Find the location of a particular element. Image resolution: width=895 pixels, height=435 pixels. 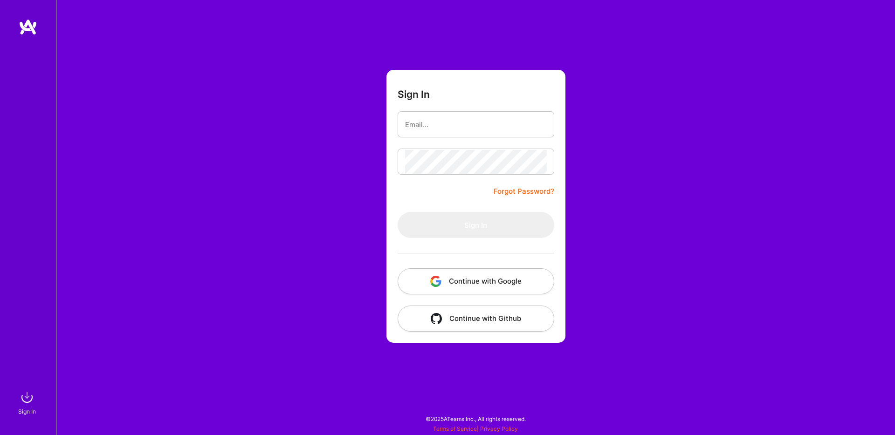

a: sign inSign In is located at coordinates (28, 402).